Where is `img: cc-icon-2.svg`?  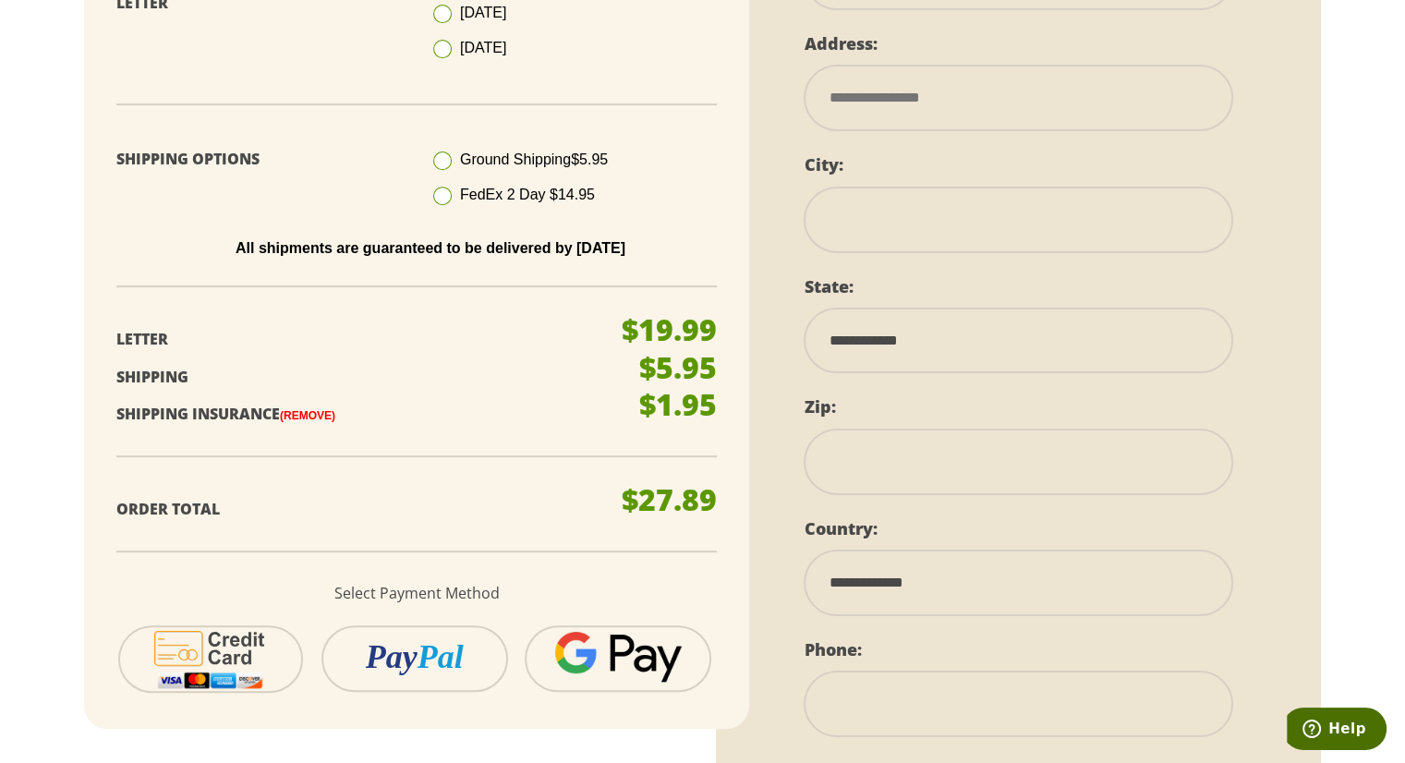 img: cc-icon-2.svg is located at coordinates (210, 659).